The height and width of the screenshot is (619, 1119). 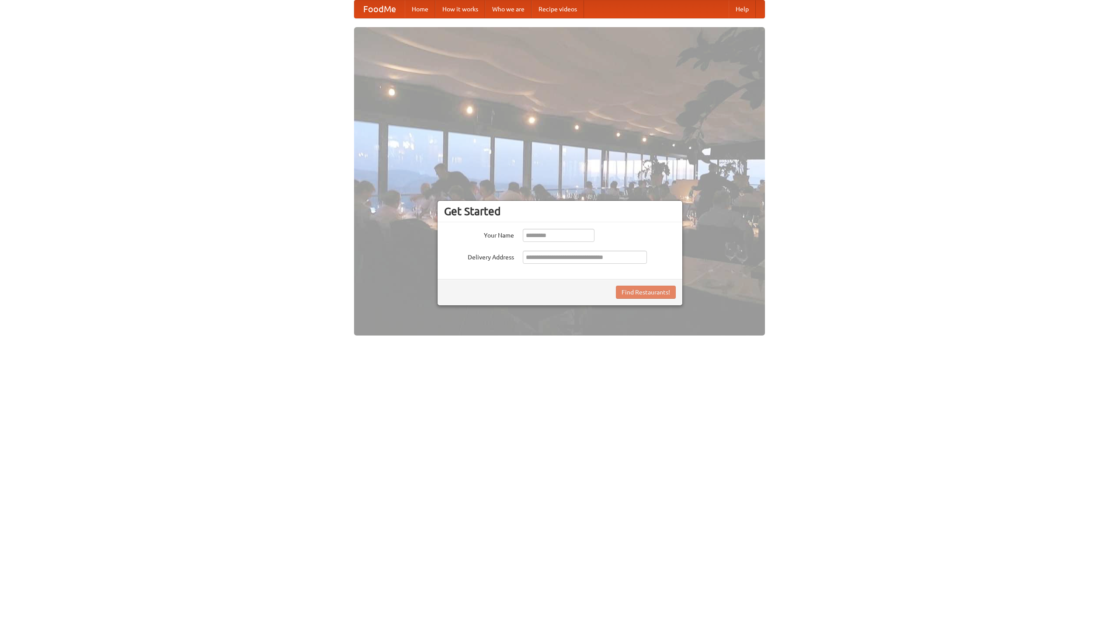 I want to click on a: Recipe videos, so click(x=558, y=9).